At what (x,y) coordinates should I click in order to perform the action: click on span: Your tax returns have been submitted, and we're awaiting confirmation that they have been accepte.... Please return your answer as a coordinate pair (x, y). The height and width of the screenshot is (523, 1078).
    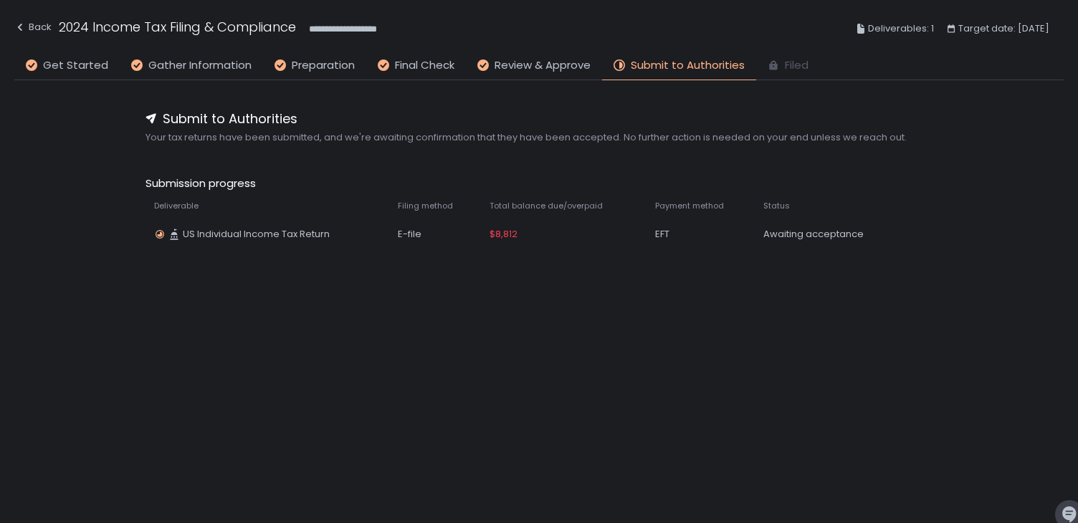
    Looking at the image, I should click on (539, 138).